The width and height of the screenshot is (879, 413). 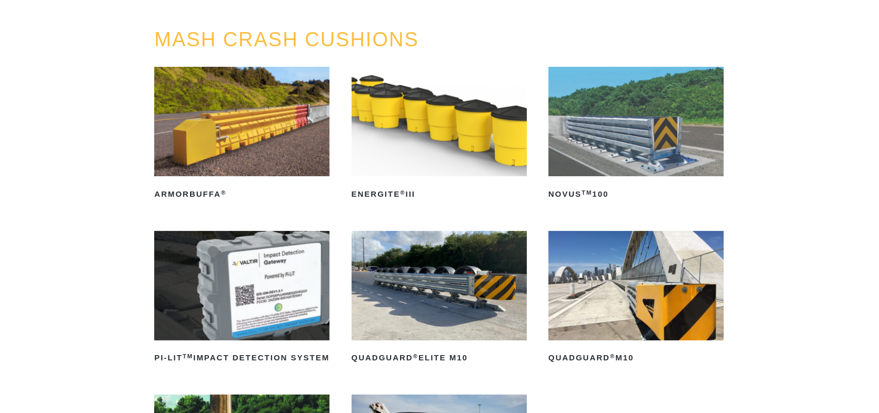 What do you see at coordinates (439, 135) in the screenshot?
I see `a: ENERGITE®III` at bounding box center [439, 135].